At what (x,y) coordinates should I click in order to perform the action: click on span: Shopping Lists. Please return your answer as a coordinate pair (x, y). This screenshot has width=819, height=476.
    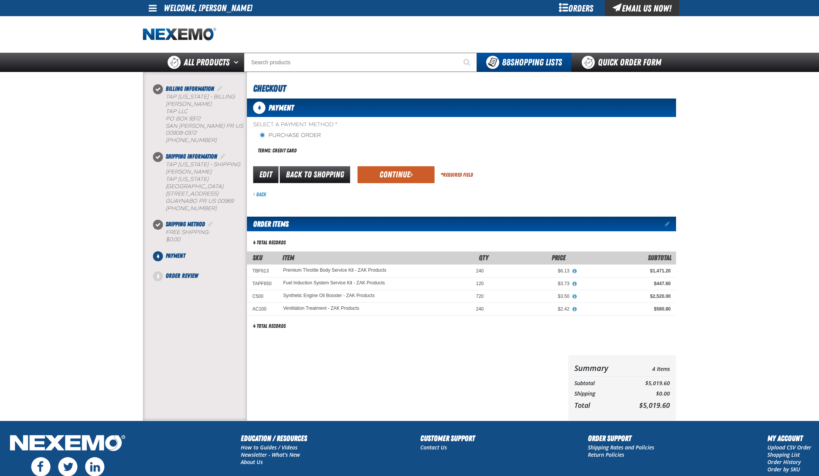
    Looking at the image, I should click on (532, 62).